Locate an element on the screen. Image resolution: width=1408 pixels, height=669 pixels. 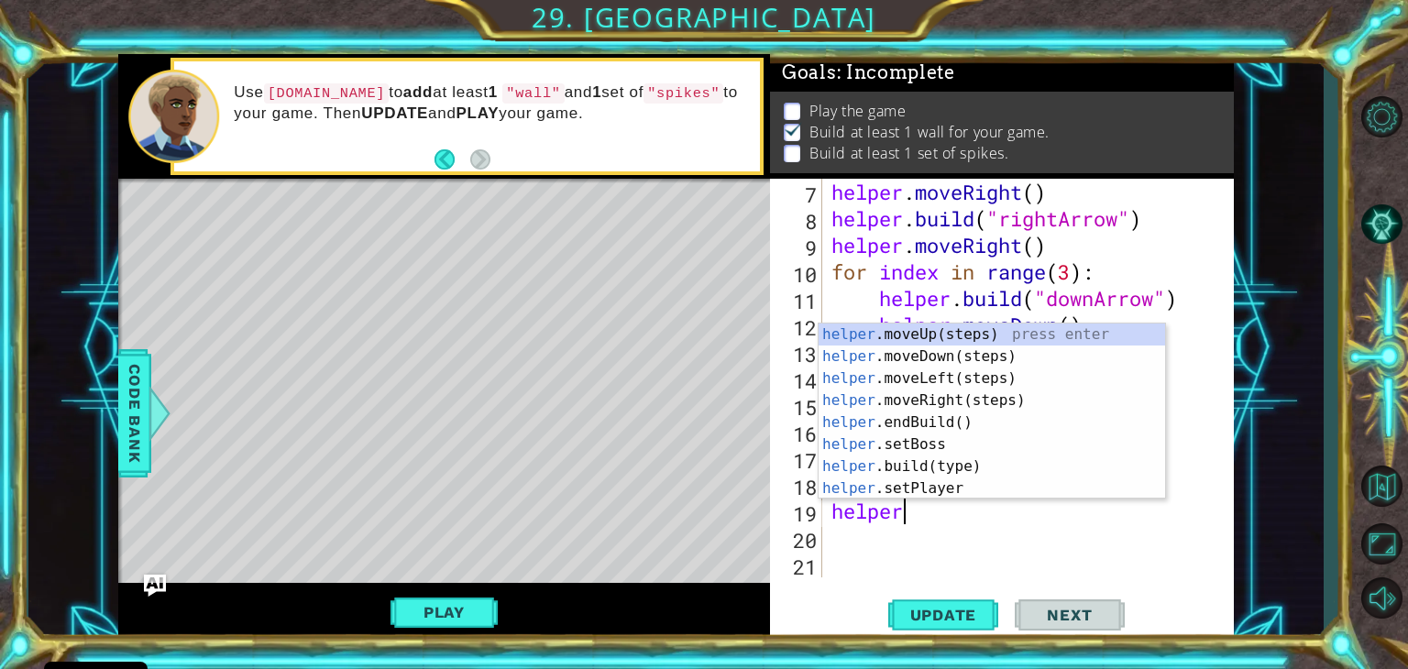
div: 20 is located at coordinates (798, 540).